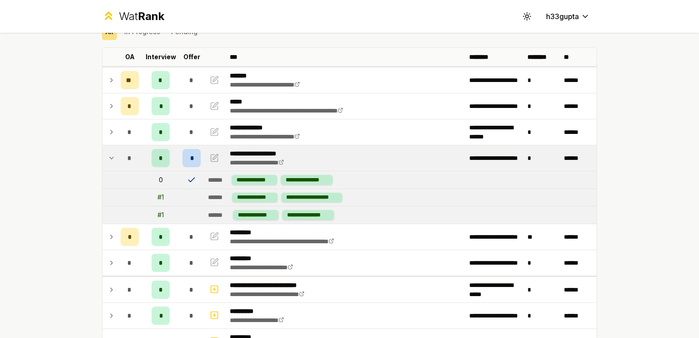  What do you see at coordinates (133, 16) in the screenshot?
I see `a: WatRank` at bounding box center [133, 16].